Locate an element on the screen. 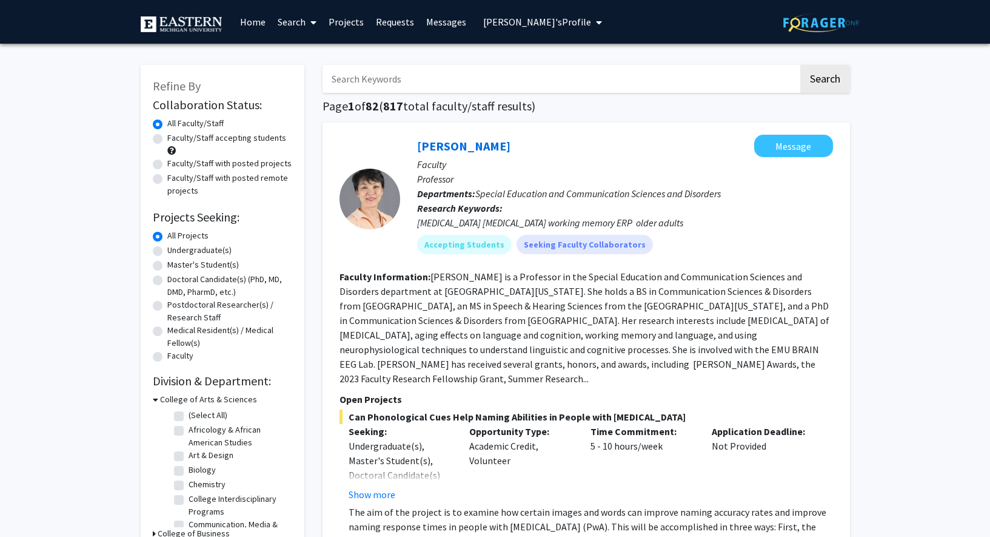 The height and width of the screenshot is (537, 990). p: Application Deadline: is located at coordinates (763, 431).